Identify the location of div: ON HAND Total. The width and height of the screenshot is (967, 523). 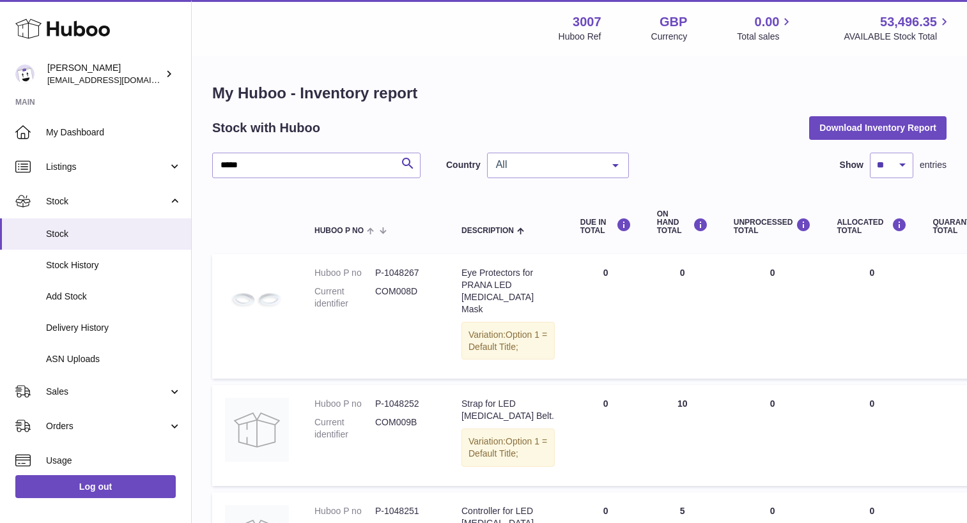
(682, 223).